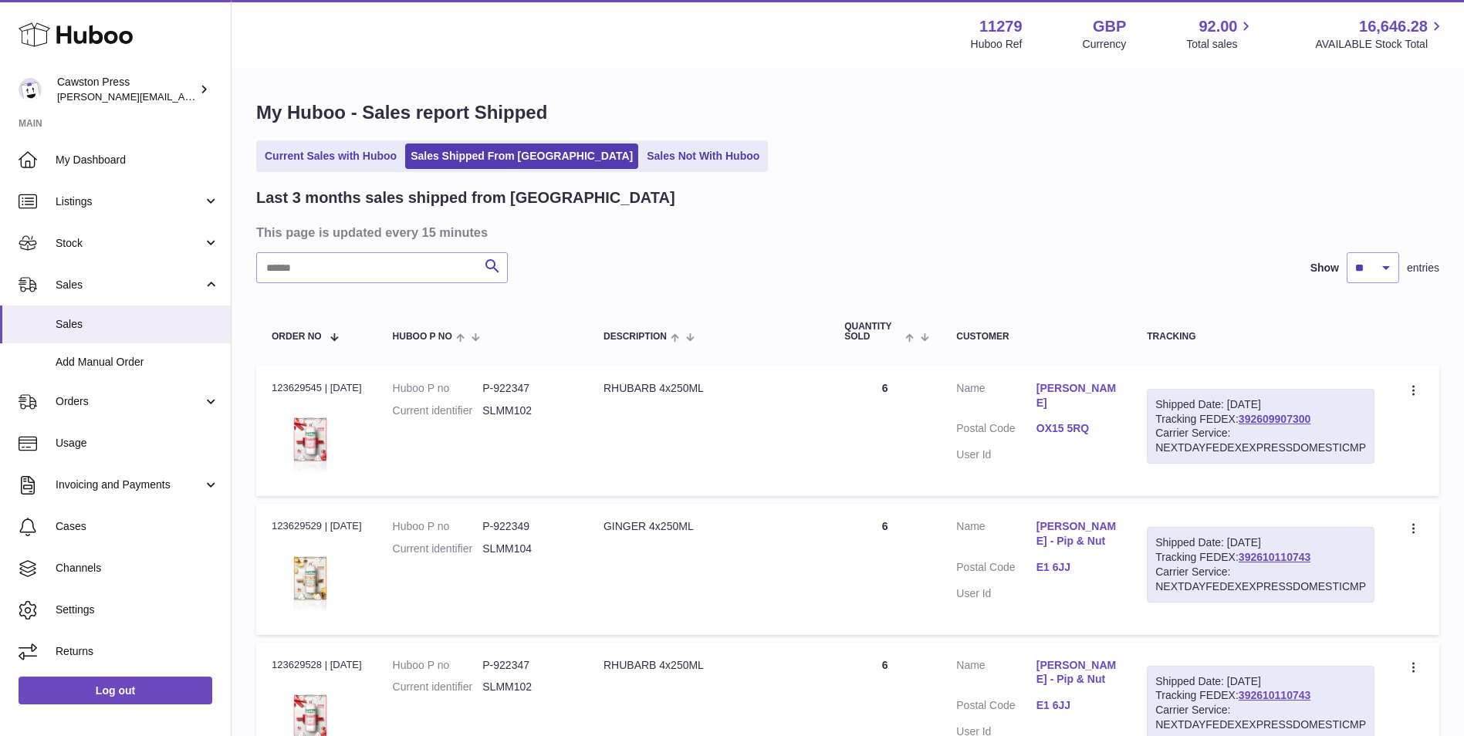 The height and width of the screenshot is (736, 1464). I want to click on span: Orders, so click(129, 401).